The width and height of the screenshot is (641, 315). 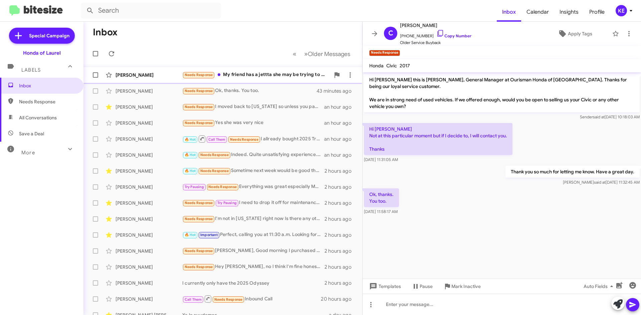 What do you see at coordinates (209, 235) in the screenshot?
I see `span: Important` at bounding box center [209, 235].